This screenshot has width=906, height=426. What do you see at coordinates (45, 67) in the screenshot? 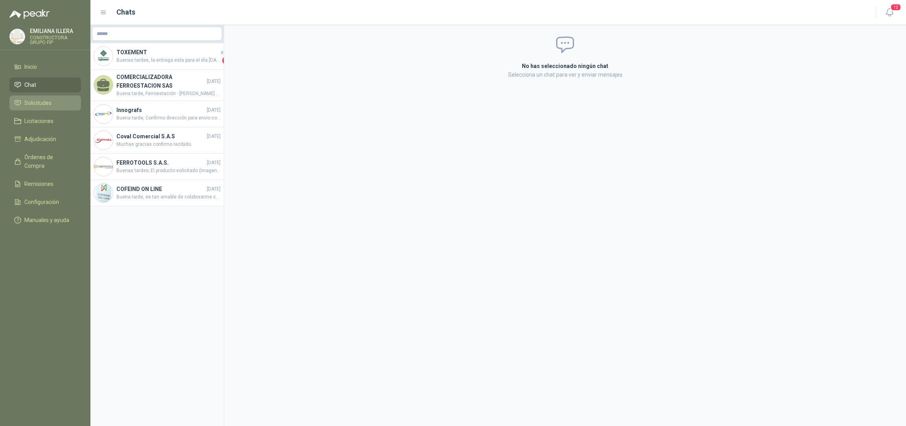
I see `a: Inicio` at bounding box center [45, 67].